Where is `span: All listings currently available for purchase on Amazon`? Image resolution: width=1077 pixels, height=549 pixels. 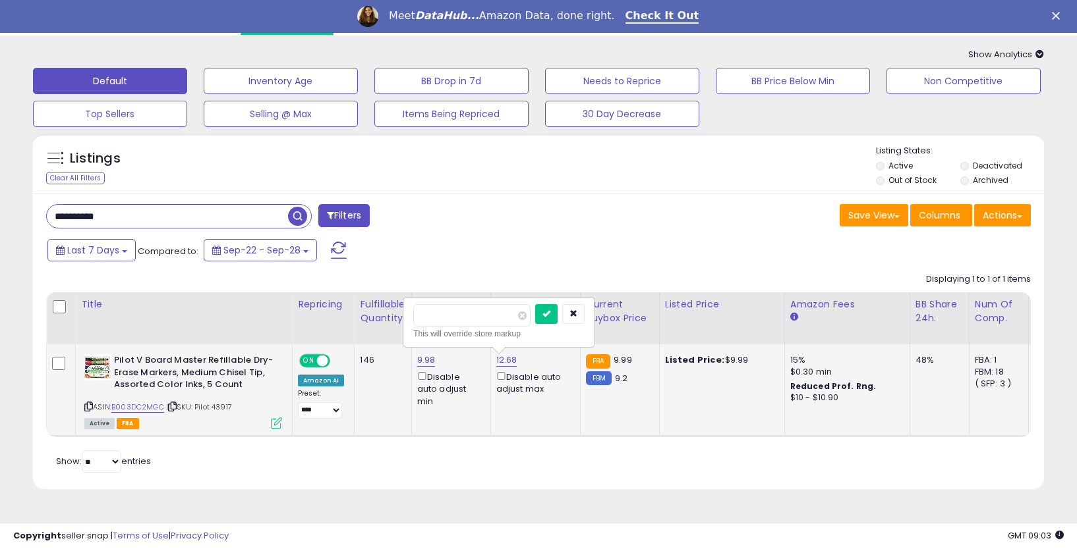 span: All listings currently available for purchase on Amazon is located at coordinates (99, 424).